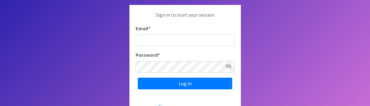 The height and width of the screenshot is (106, 370). What do you see at coordinates (143, 28) in the screenshot?
I see `label: Email` at bounding box center [143, 28].